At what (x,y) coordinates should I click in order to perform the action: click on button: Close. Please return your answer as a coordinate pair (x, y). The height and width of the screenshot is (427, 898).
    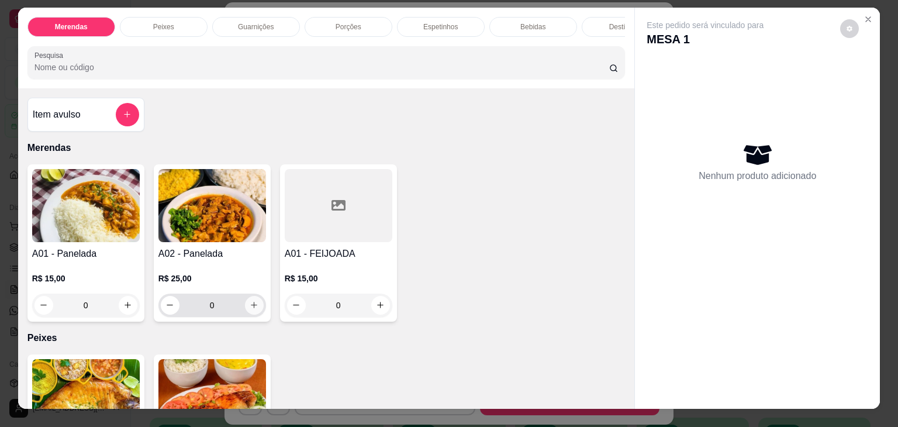
    Looking at the image, I should click on (868, 19).